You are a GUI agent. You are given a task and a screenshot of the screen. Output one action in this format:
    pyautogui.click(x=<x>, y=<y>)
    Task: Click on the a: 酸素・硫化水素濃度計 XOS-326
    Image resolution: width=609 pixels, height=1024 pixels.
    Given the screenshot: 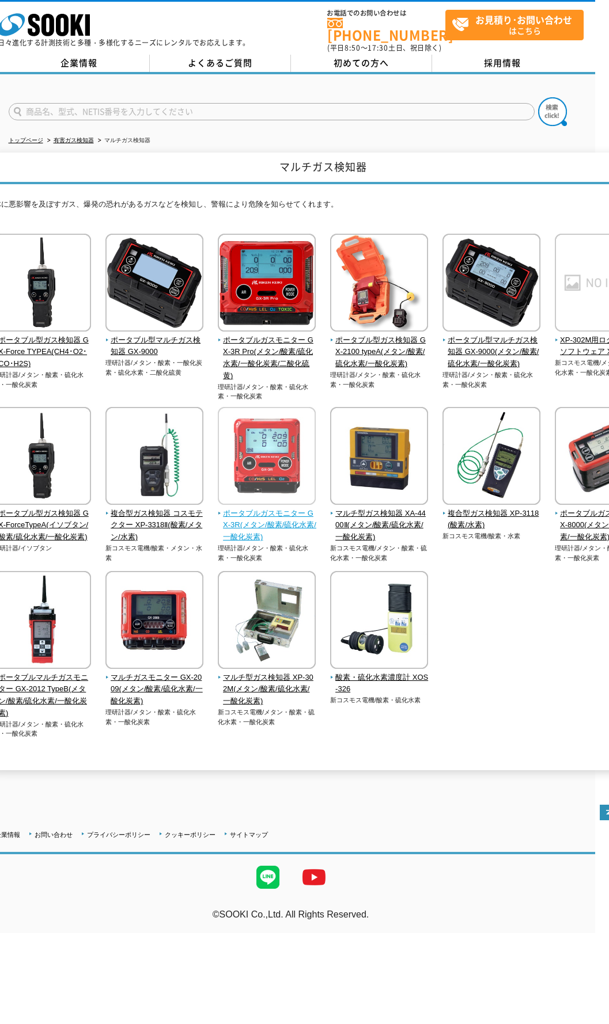 What is the action you would take?
    pyautogui.click(x=379, y=678)
    